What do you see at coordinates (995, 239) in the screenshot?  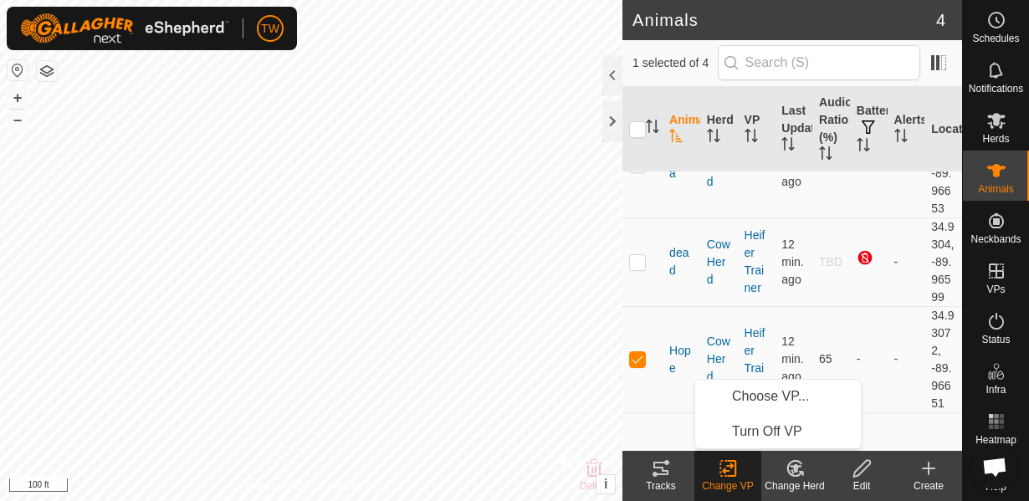 I see `span: Neckbands` at bounding box center [995, 239].